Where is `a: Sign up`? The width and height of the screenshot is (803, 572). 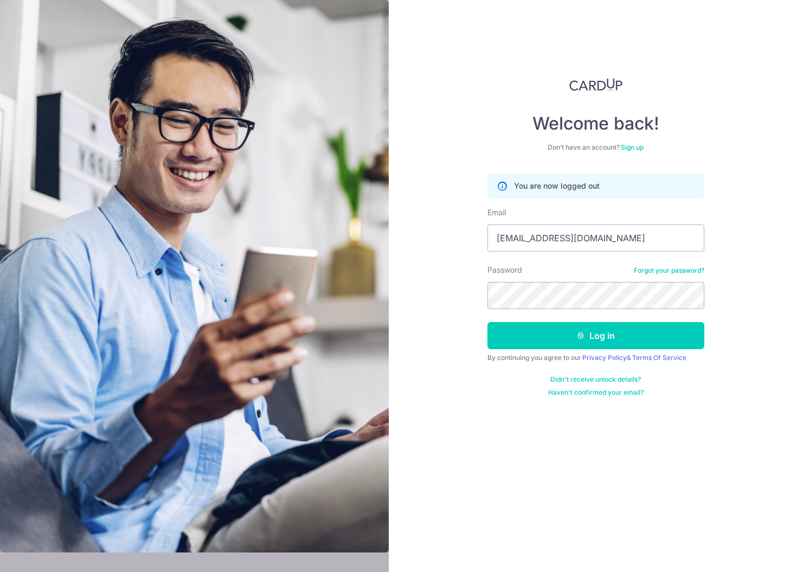 a: Sign up is located at coordinates (632, 147).